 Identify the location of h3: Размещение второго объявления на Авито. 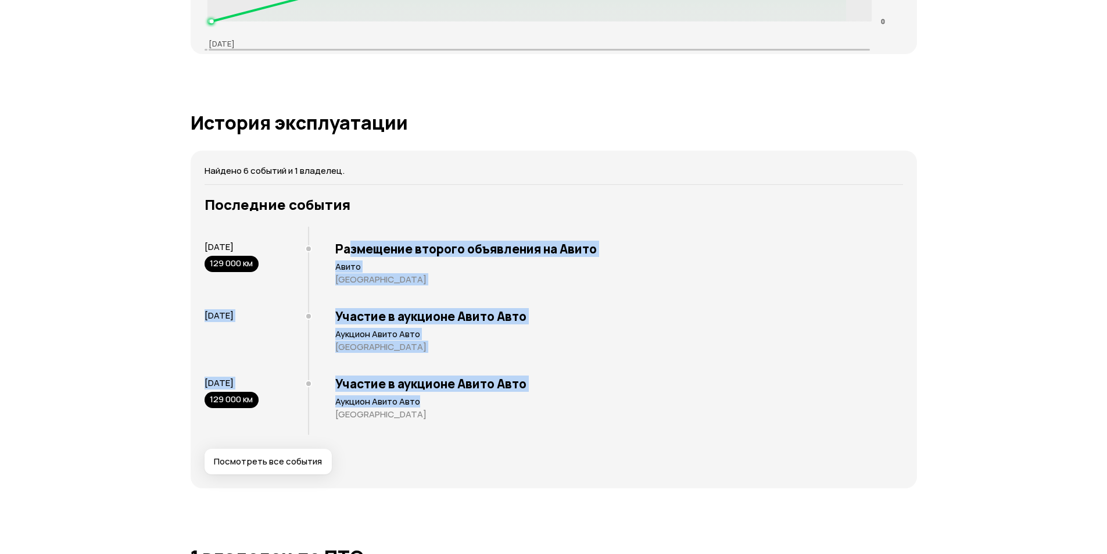
(619, 249).